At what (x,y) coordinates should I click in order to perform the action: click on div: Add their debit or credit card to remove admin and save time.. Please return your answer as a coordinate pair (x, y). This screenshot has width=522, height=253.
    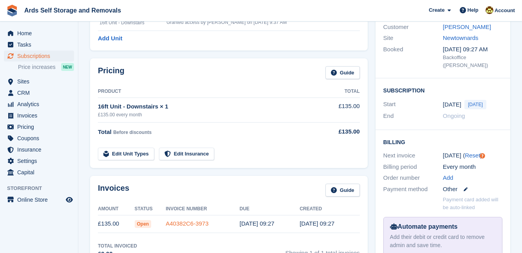
    Looking at the image, I should click on (443, 241).